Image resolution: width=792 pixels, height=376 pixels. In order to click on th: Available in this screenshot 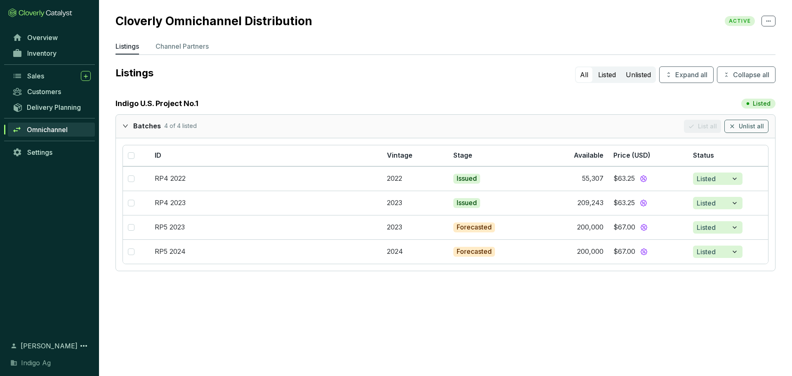, I will do `click(569, 156)`.